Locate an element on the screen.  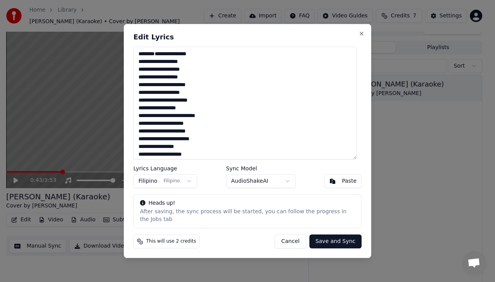
button: Save and Sync is located at coordinates (335, 242).